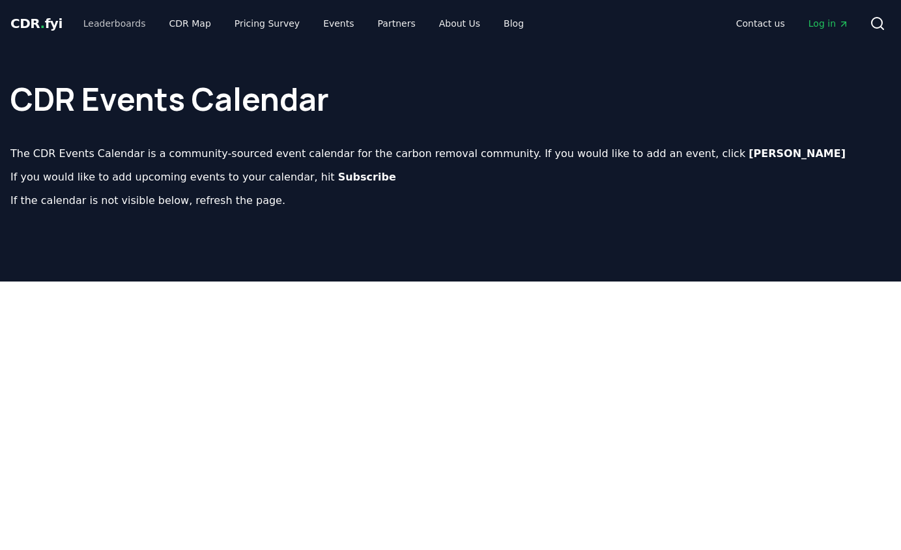  Describe the element at coordinates (338, 23) in the screenshot. I see `a: Events` at that location.